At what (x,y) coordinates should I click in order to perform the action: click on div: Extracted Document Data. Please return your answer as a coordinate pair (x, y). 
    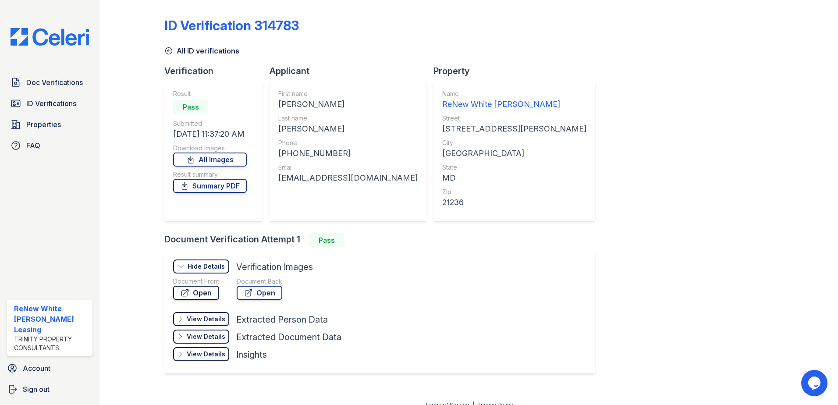
    Looking at the image, I should click on (289, 337).